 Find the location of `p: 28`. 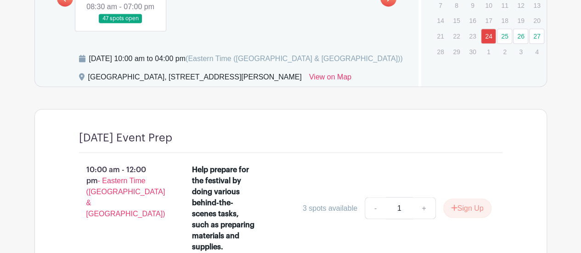

p: 28 is located at coordinates (440, 51).